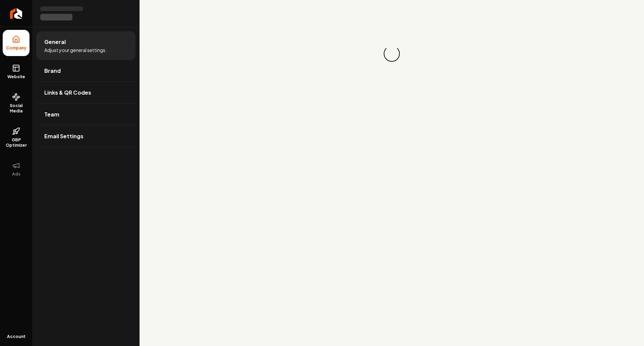  What do you see at coordinates (16, 108) in the screenshot?
I see `span: Social Media` at bounding box center [16, 108].